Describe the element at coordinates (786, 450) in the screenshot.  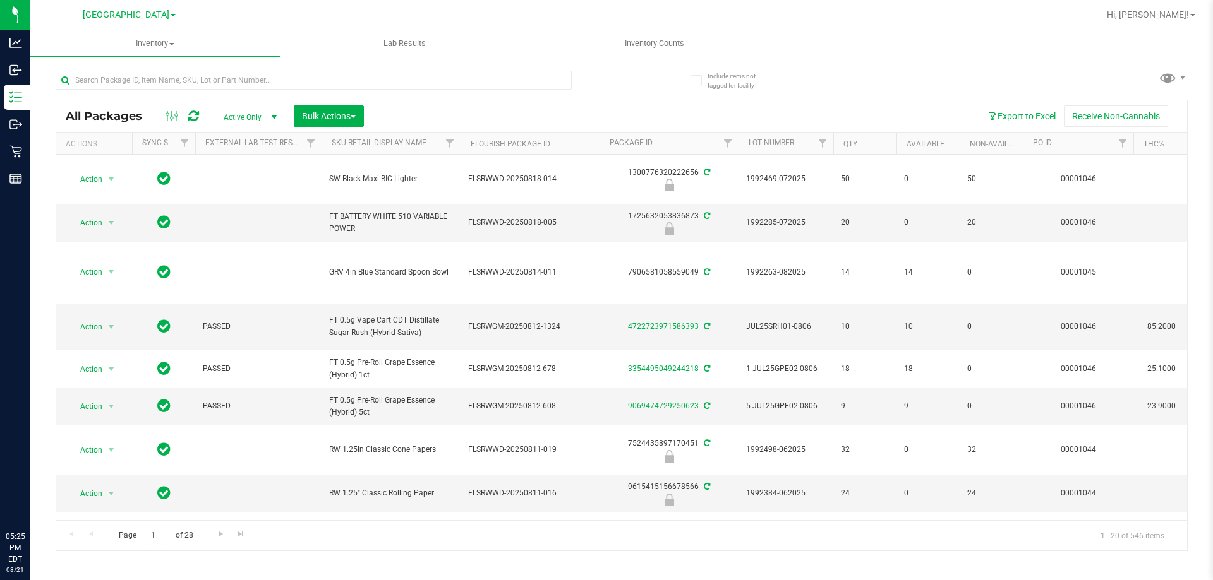
I see `span: 1992498-062025` at that location.